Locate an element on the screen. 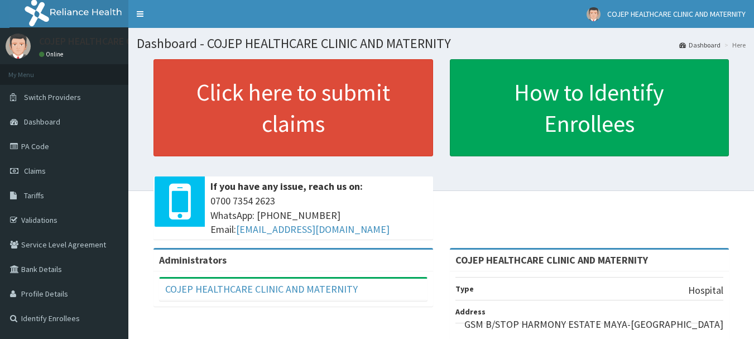 The width and height of the screenshot is (754, 339). b: Address is located at coordinates (471, 312).